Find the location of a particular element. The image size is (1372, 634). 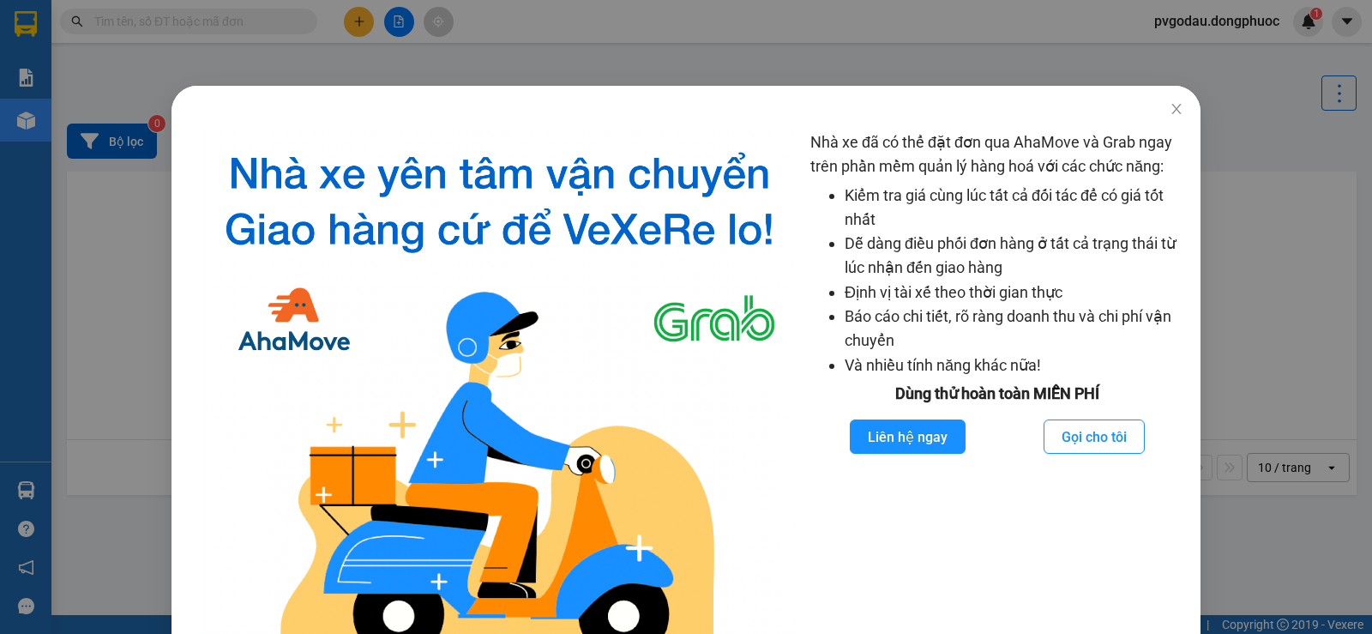

span: close is located at coordinates (1177, 109).